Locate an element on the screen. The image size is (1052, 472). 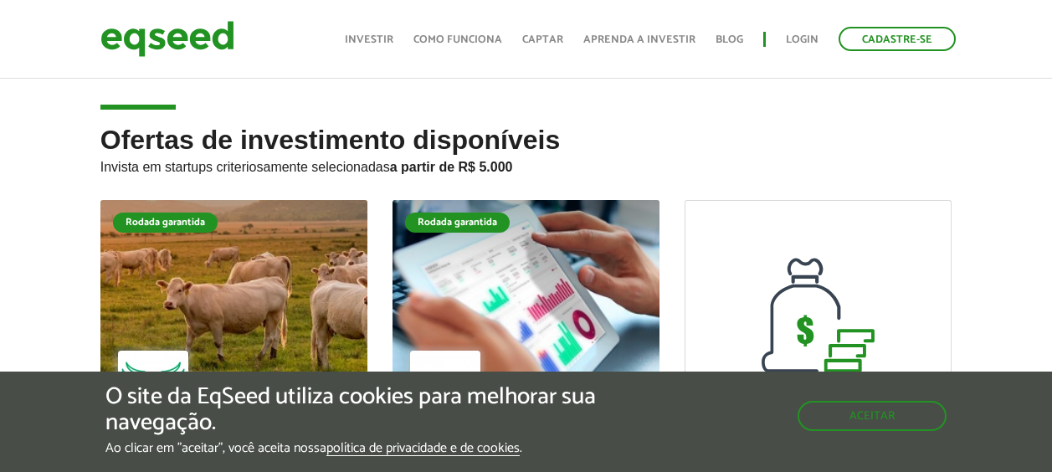
p: Ao clicar em "aceitar", você aceita nossa . is located at coordinates (357, 448).